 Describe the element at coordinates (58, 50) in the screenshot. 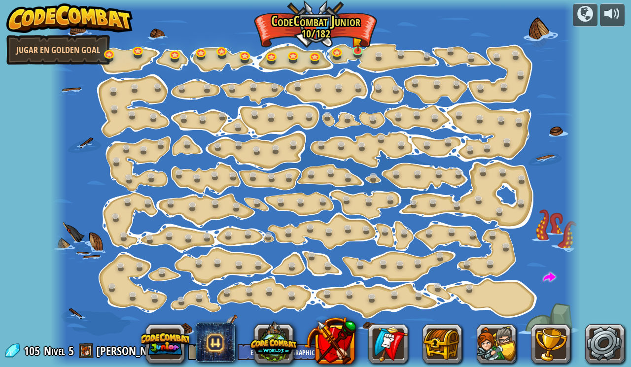

I see `a: Jugar en Golden Goal` at that location.